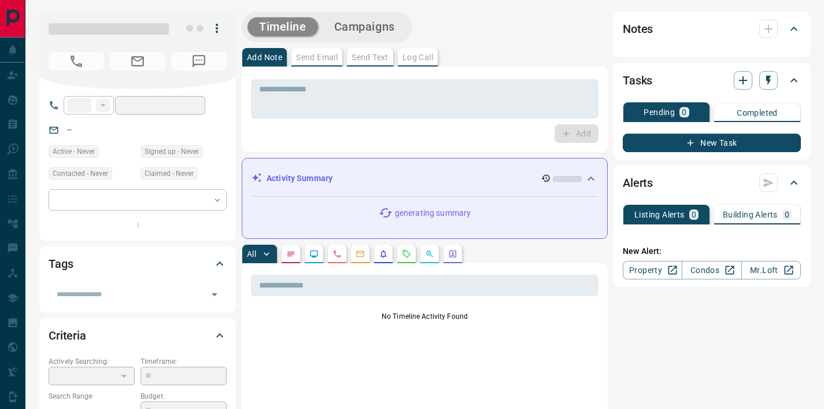 This screenshot has width=824, height=409. Describe the element at coordinates (637, 29) in the screenshot. I see `h2: Notes` at that location.